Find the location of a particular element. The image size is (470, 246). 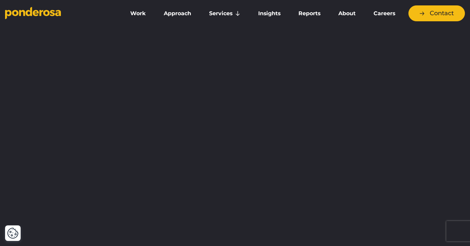

a: Contact is located at coordinates (437, 13).